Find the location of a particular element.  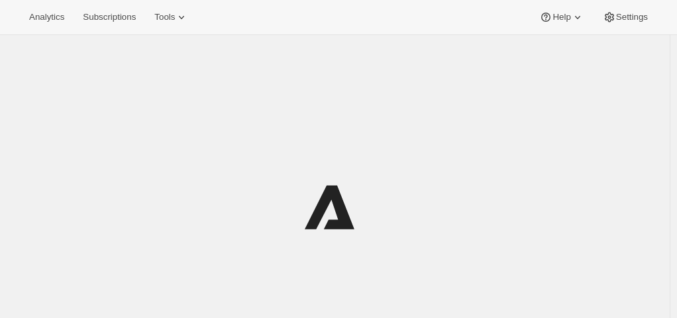

button: Help is located at coordinates (561, 17).